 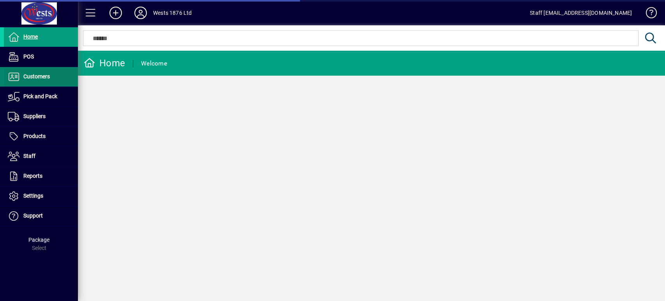 What do you see at coordinates (41, 176) in the screenshot?
I see `a: Reports` at bounding box center [41, 176].